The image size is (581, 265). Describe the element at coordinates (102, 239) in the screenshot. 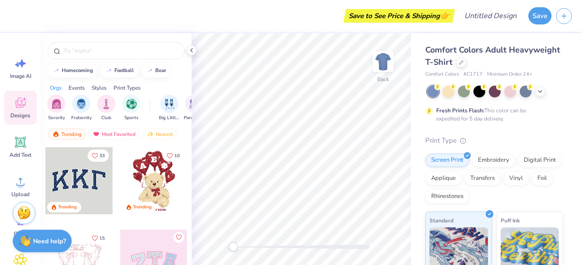

I see `span: 15` at that location.